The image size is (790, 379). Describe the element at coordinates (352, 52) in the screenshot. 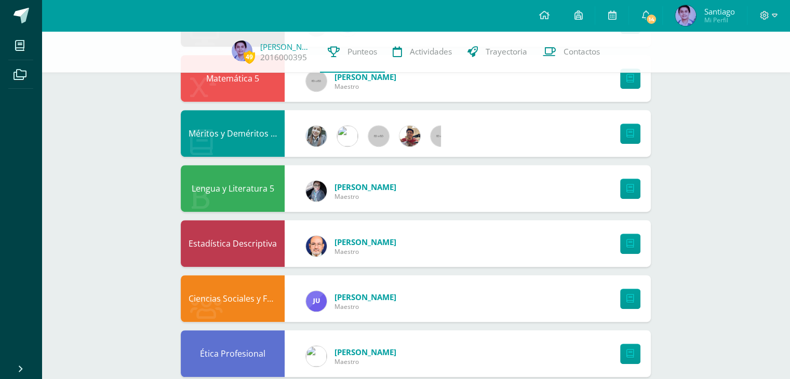

I see `a: Punteos` at that location.